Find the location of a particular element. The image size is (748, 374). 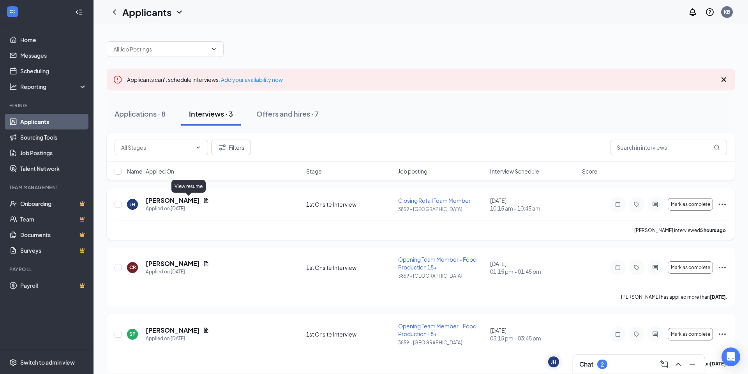

a: Sourcing Tools is located at coordinates (53, 137).